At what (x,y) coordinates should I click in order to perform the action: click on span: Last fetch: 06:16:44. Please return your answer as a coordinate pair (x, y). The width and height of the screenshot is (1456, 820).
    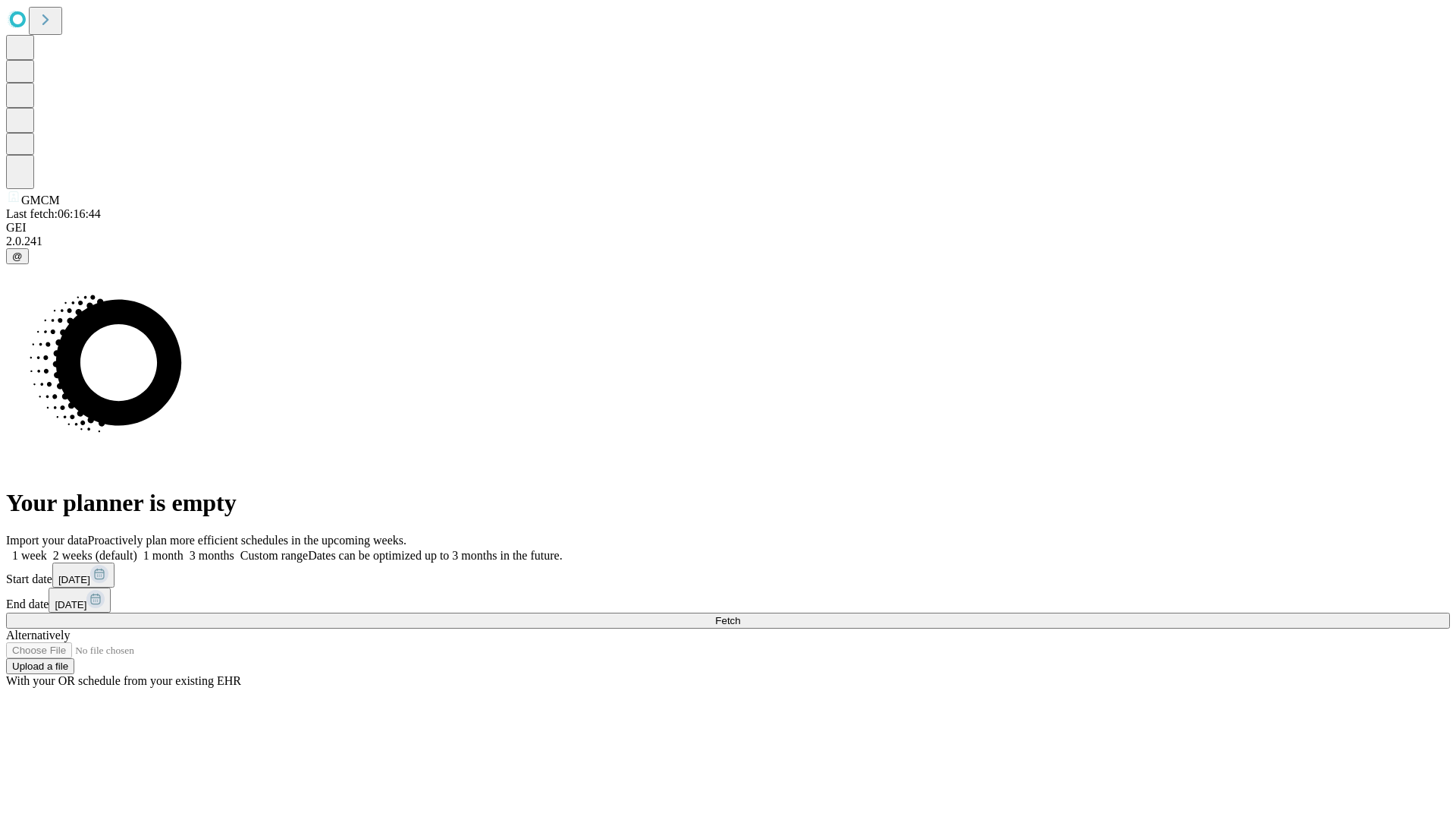
    Looking at the image, I should click on (53, 214).